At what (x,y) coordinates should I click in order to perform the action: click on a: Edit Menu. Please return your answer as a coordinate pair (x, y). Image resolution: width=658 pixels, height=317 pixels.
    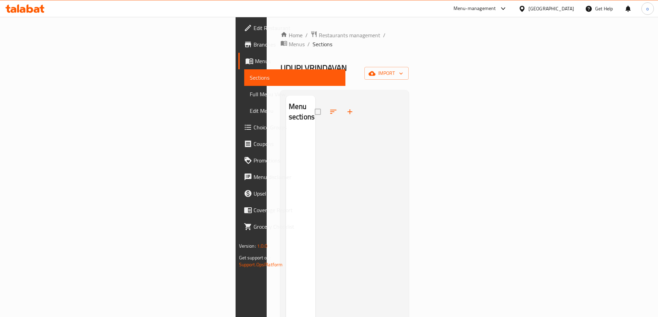
    Looking at the image, I should click on (295, 111).